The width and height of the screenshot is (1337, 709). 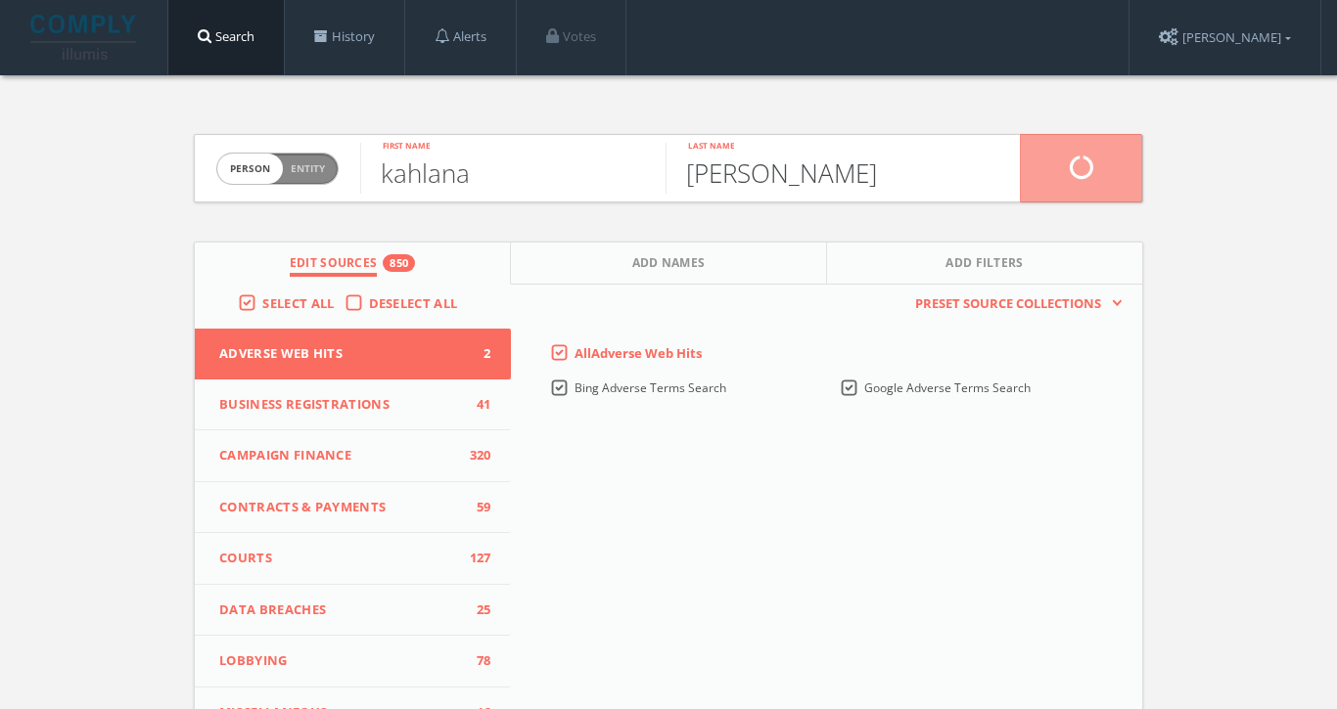 What do you see at coordinates (334, 265) in the screenshot?
I see `span: Edit Sources` at bounding box center [334, 265].